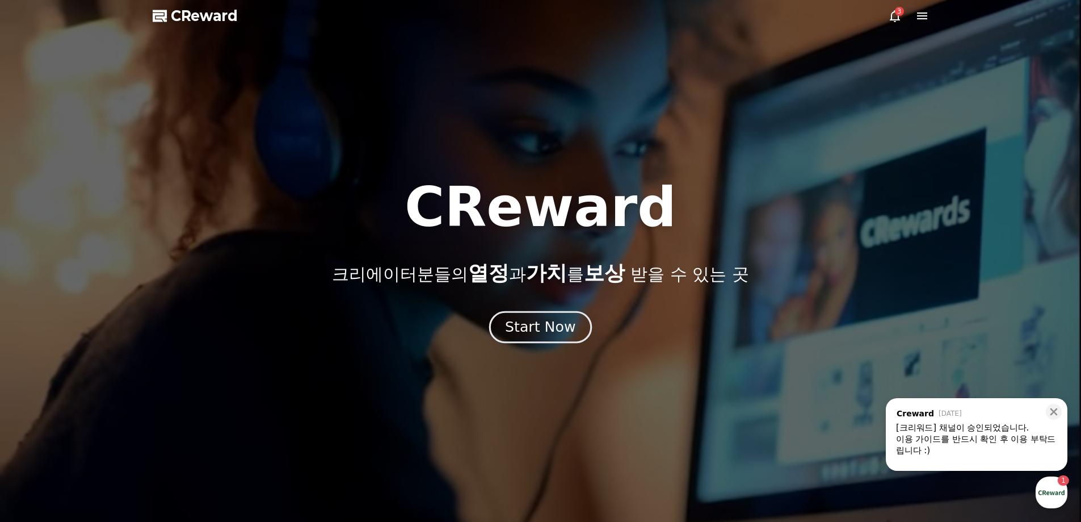  I want to click on p: 크리에이터분들의 과 를 받을 수 있는 곳, so click(540, 273).